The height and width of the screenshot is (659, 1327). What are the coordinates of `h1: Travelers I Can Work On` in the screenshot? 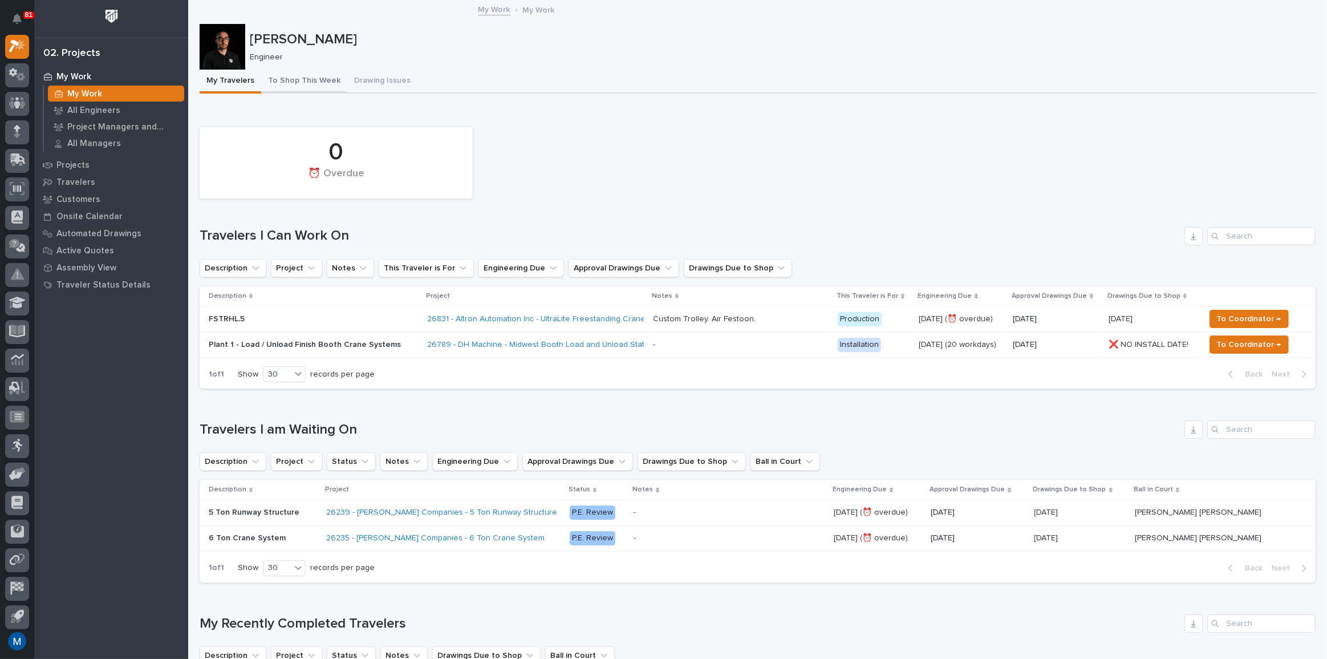 It's located at (690, 236).